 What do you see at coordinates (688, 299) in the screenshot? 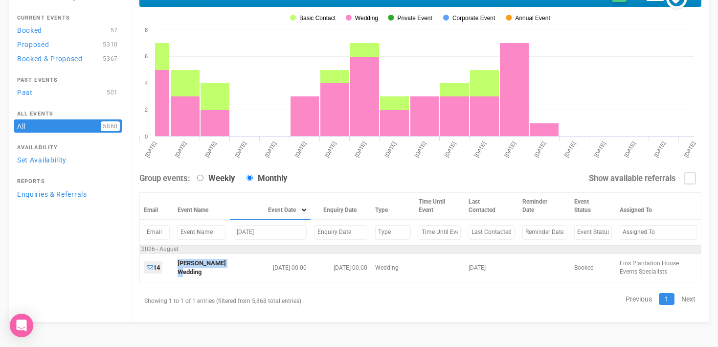
I see `a: Next` at bounding box center [688, 299].